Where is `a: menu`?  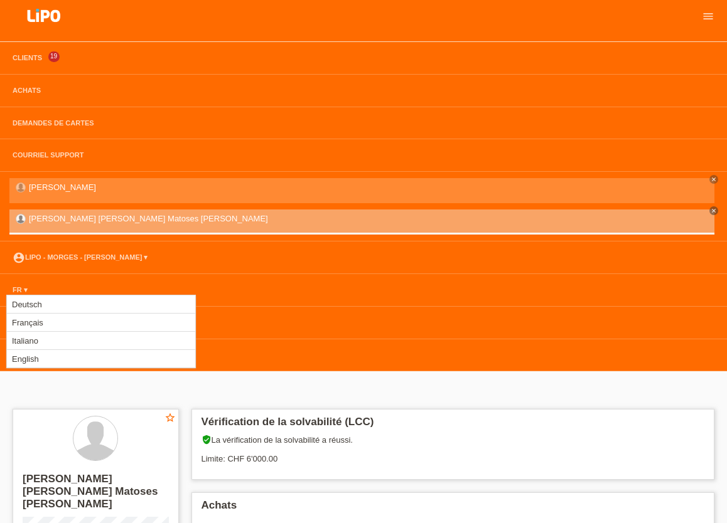 a: menu is located at coordinates (708, 16).